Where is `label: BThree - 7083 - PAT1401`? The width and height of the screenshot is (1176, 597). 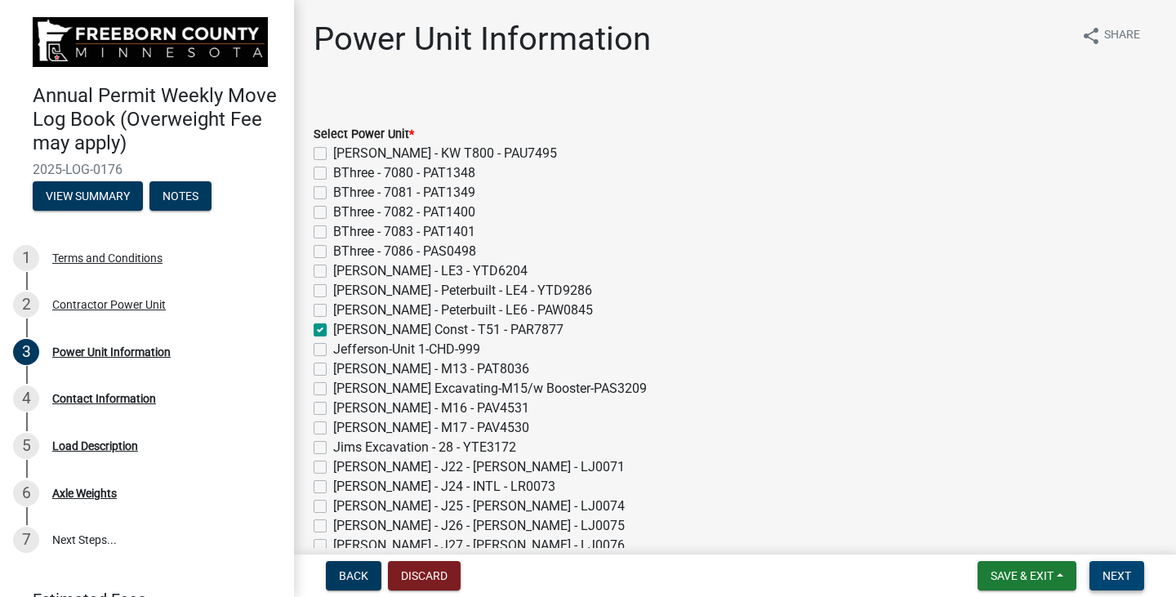
label: BThree - 7083 - PAT1401 is located at coordinates (404, 232).